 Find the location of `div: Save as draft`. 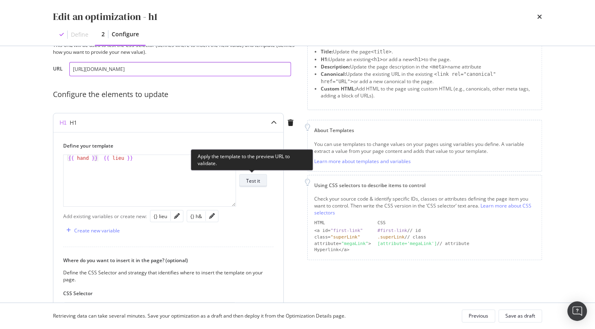

div: Save as draft is located at coordinates (520, 315).